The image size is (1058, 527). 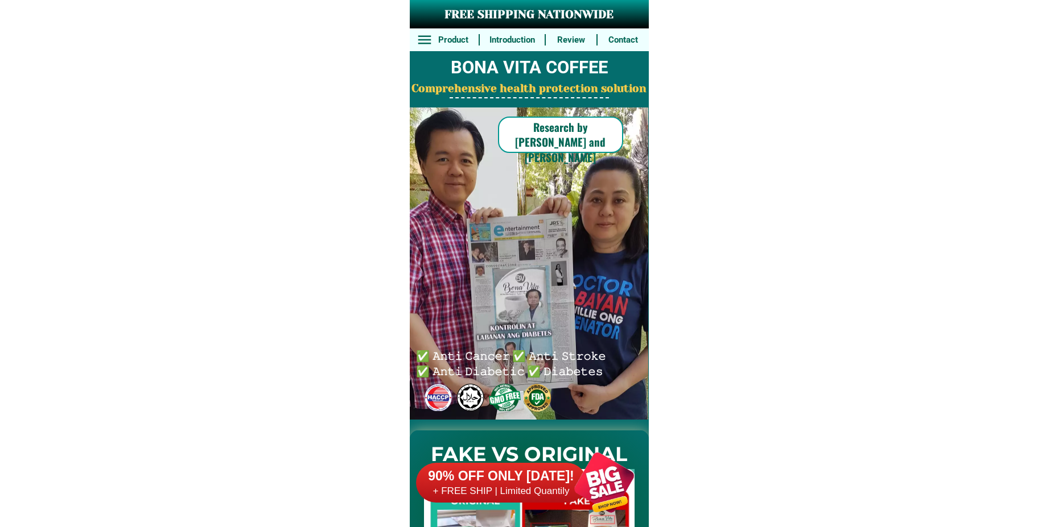 What do you see at coordinates (453, 40) in the screenshot?
I see `h6: Product` at bounding box center [453, 40].